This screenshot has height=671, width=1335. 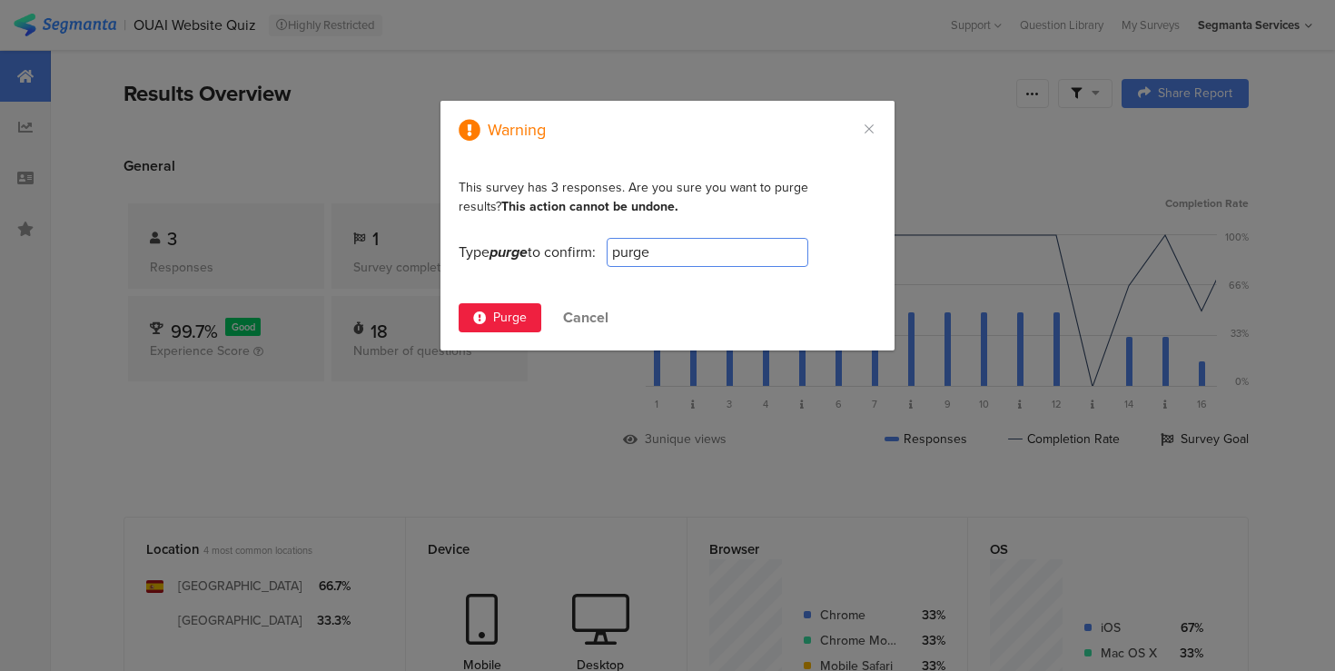 What do you see at coordinates (668, 225) in the screenshot?
I see `div: dialog` at bounding box center [668, 225].